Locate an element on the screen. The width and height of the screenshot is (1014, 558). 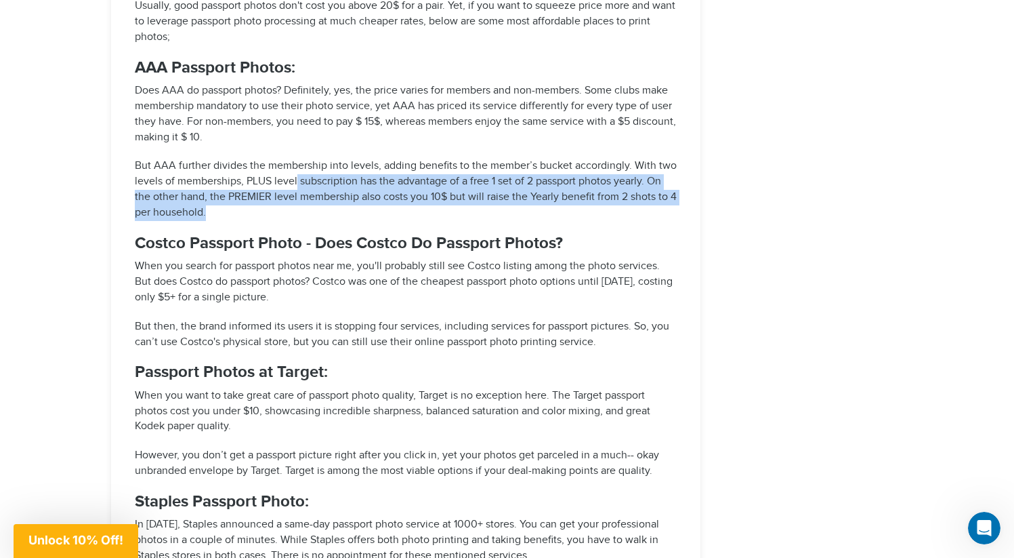
p: Does AAA do passport photos? Definitely, yes, the price varies for members and non-members. Some ... is located at coordinates (406, 114).